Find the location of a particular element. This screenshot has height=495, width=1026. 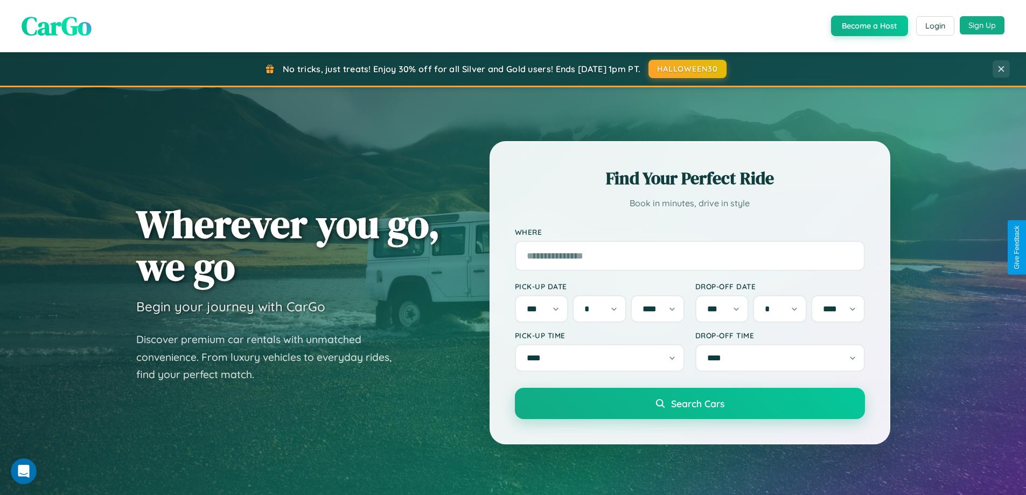

span: Search Cars is located at coordinates (698, 404).